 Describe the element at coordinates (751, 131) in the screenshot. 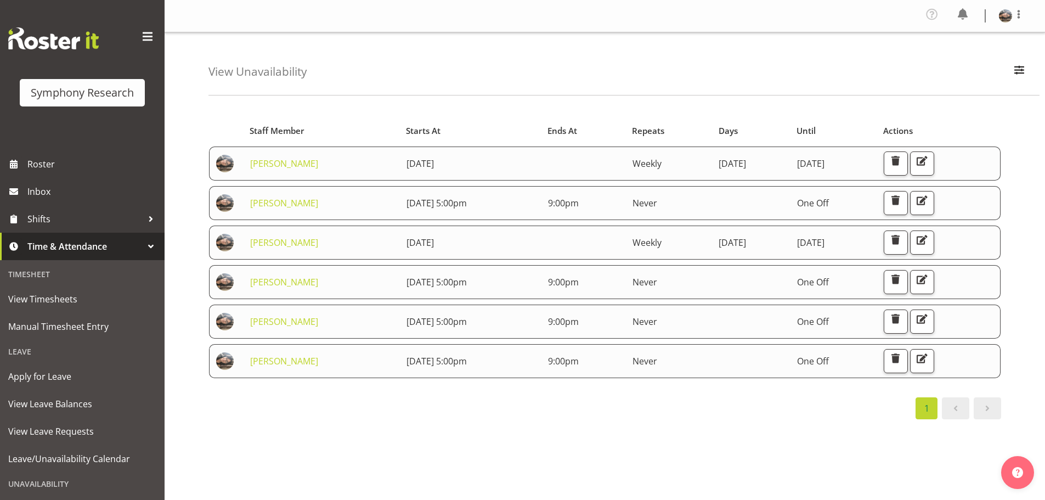

I see `div: Days` at that location.